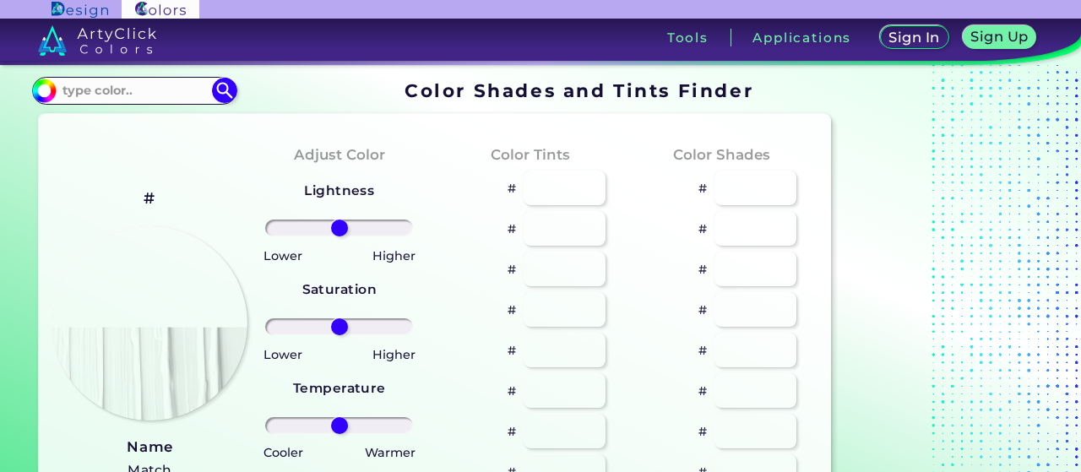 The image size is (1081, 472). Describe the element at coordinates (390, 452) in the screenshot. I see `p: Warmer` at that location.